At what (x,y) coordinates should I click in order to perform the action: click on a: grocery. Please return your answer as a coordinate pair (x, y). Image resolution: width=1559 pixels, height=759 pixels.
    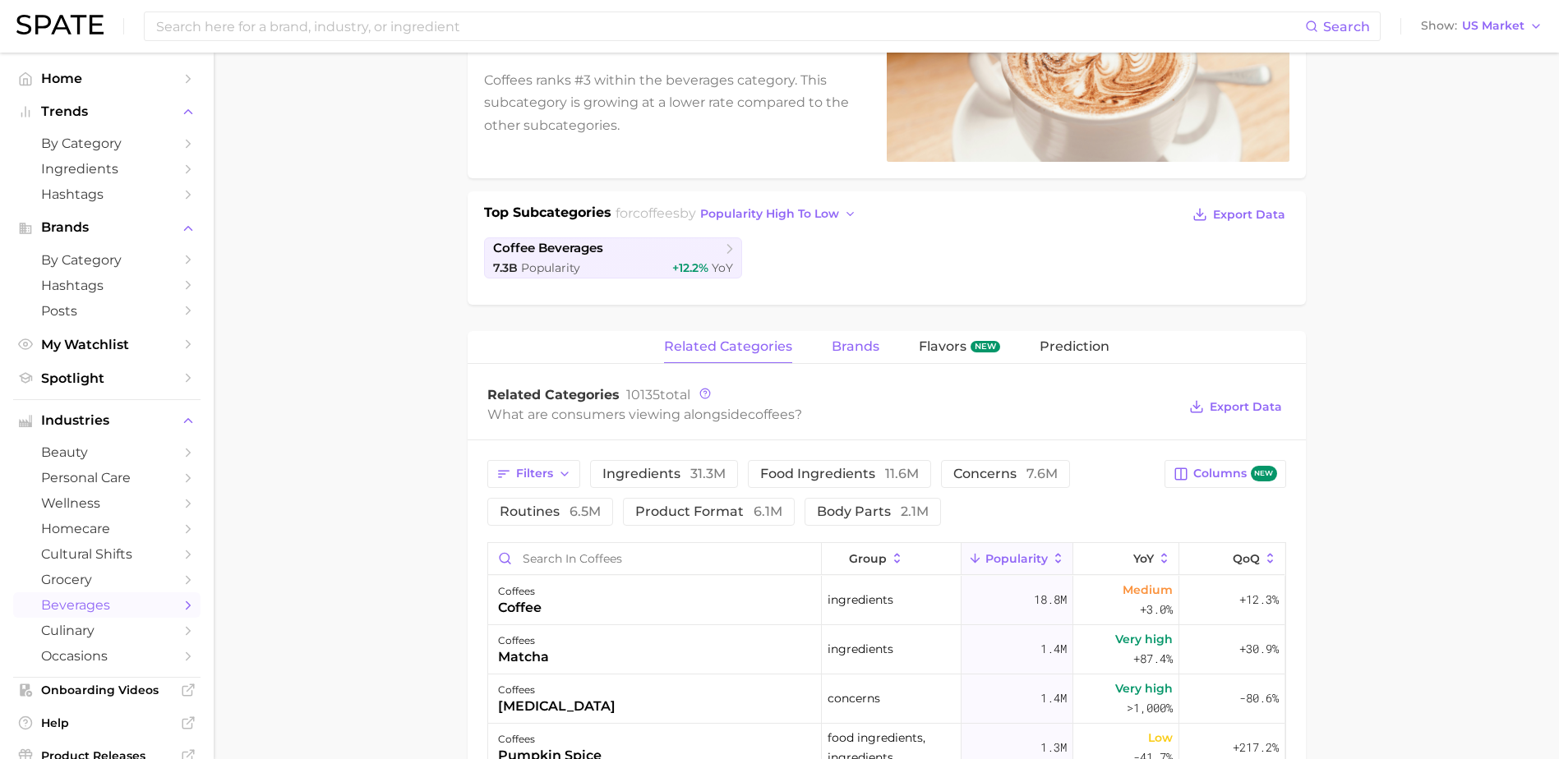
    Looking at the image, I should click on (107, 579).